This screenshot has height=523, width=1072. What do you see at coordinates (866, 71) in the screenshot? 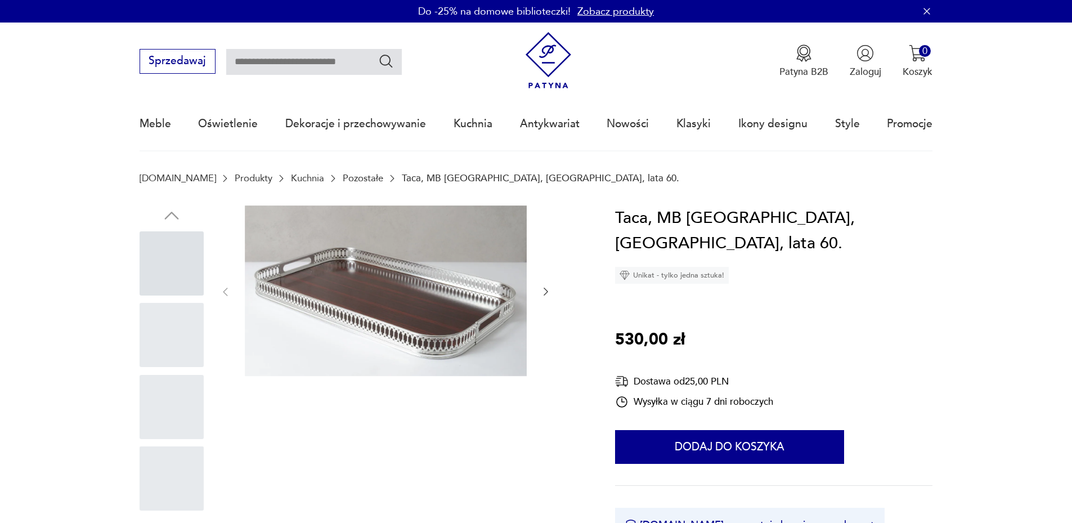
I see `p: Zaloguj` at bounding box center [866, 71].